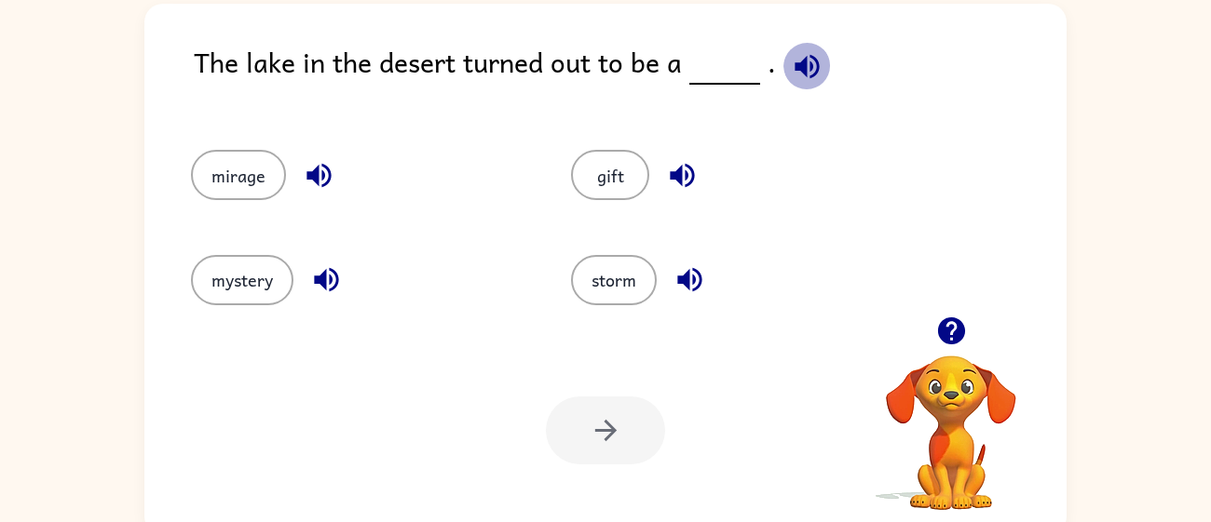 This screenshot has width=1211, height=522. What do you see at coordinates (242, 280) in the screenshot?
I see `button: mystery` at bounding box center [242, 280].